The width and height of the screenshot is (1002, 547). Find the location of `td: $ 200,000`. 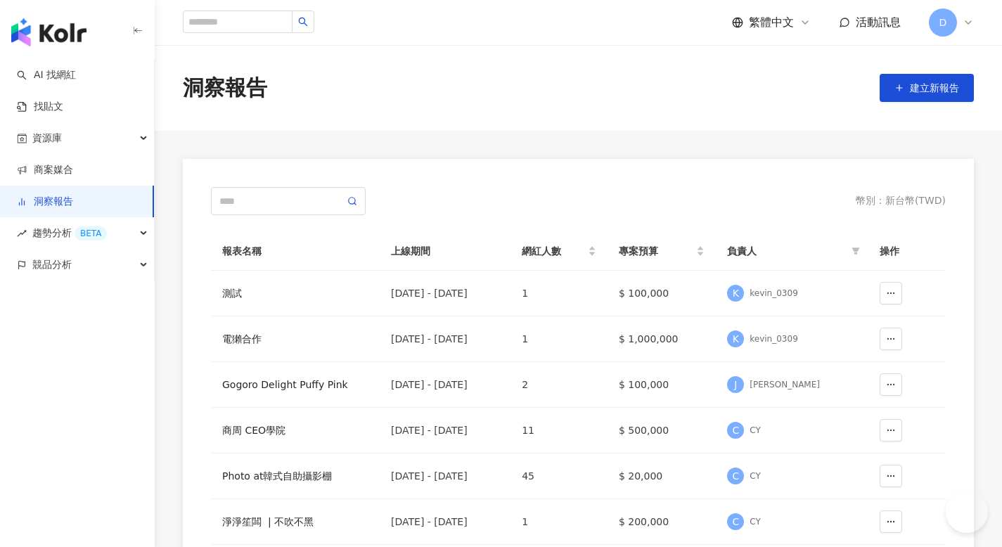

td: $ 200,000 is located at coordinates (662, 522).